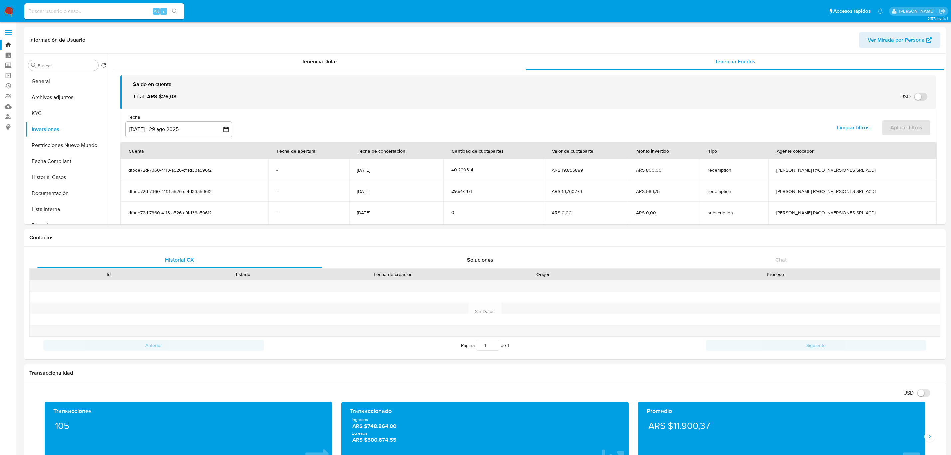 Image resolution: width=951 pixels, height=455 pixels. What do you see at coordinates (164, 11) in the screenshot?
I see `span: s` at bounding box center [164, 11].